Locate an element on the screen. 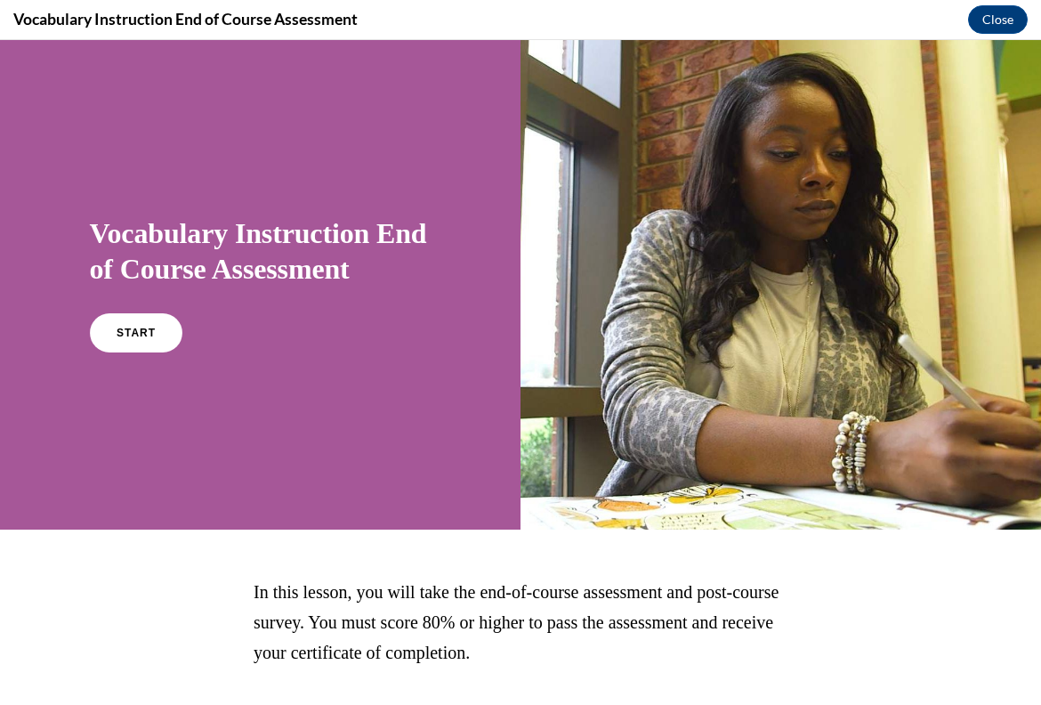 The height and width of the screenshot is (705, 1041). h4: Vocabulary Instruction End of Course Assessment is located at coordinates (185, 19).